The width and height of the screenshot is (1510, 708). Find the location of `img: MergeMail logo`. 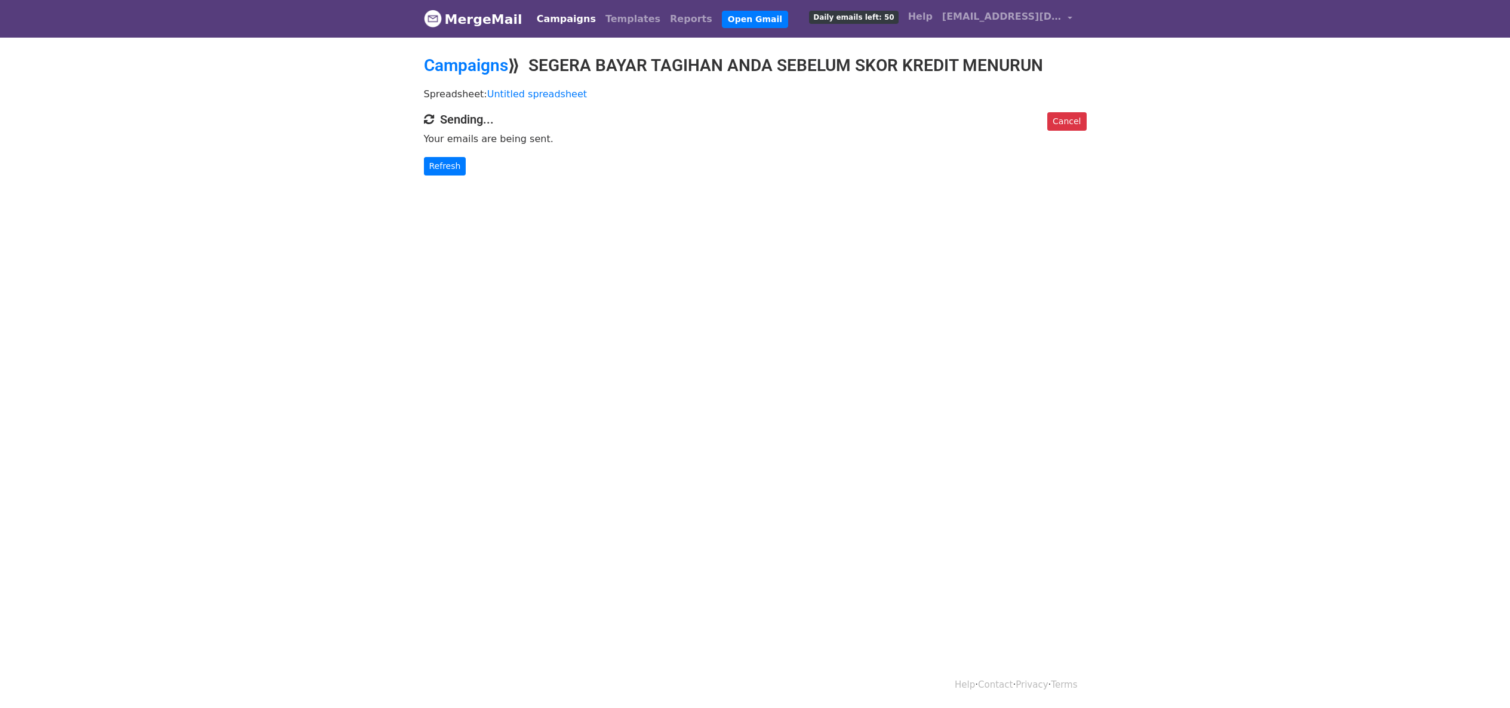

img: MergeMail logo is located at coordinates (433, 19).